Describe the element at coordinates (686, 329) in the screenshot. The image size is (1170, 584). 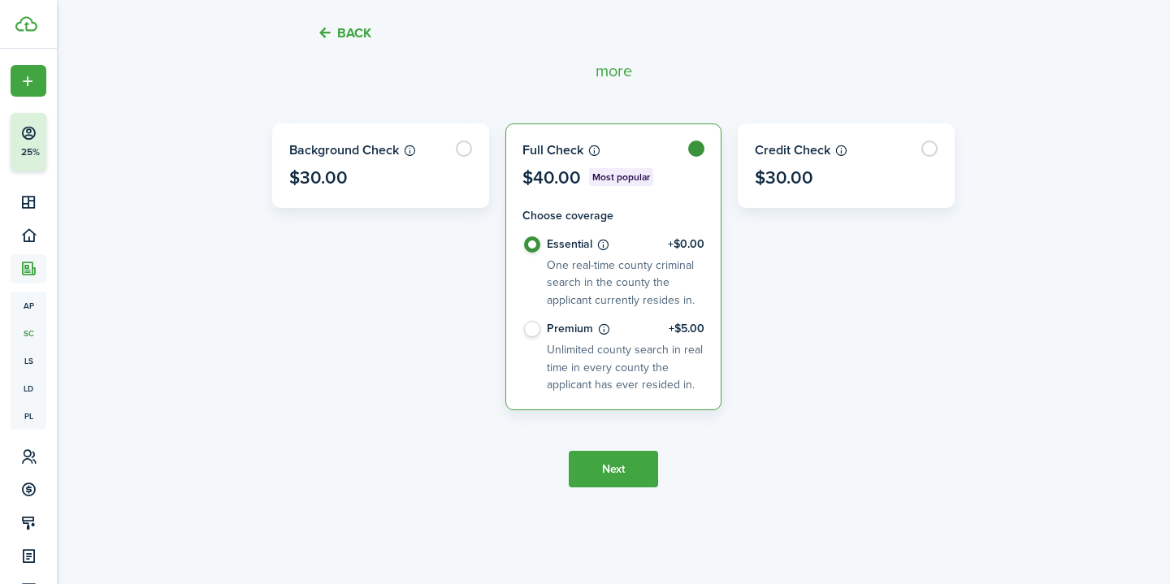
I see `span: +$5.00` at that location.